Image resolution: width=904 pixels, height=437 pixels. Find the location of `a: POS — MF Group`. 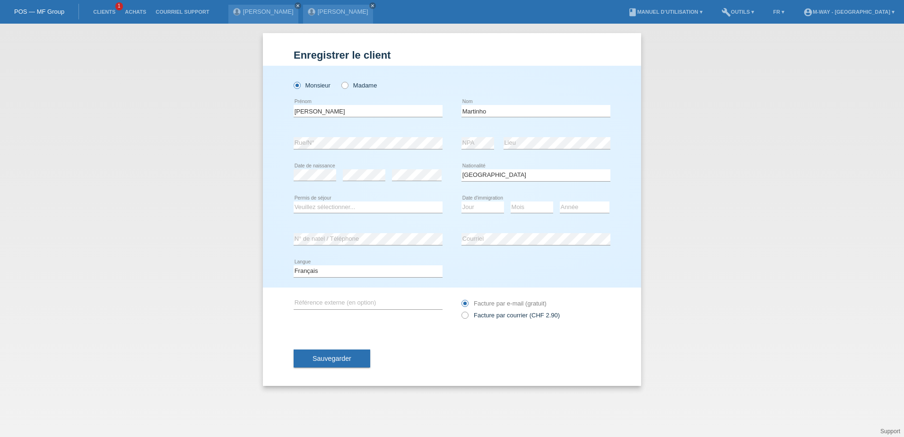

a: POS — MF Group is located at coordinates (39, 11).